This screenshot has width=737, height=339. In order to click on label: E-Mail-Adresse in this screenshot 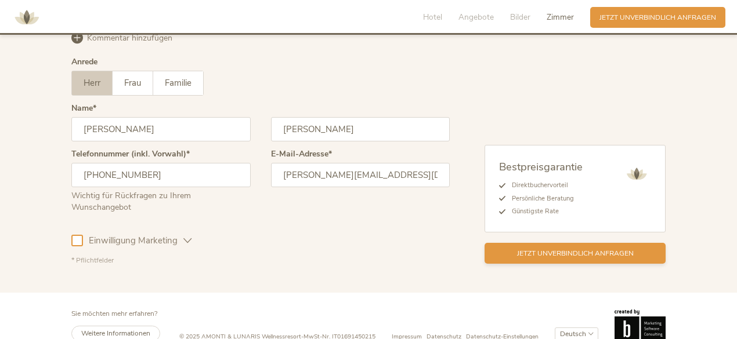, I will do `click(301, 154)`.